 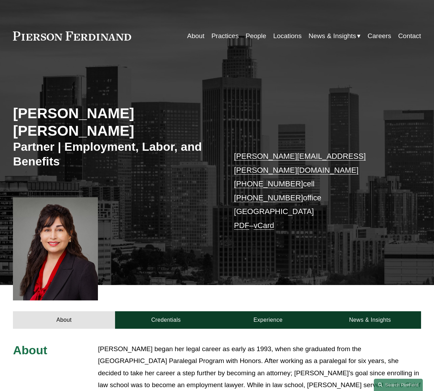 What do you see at coordinates (256, 36) in the screenshot?
I see `a: People` at bounding box center [256, 36].